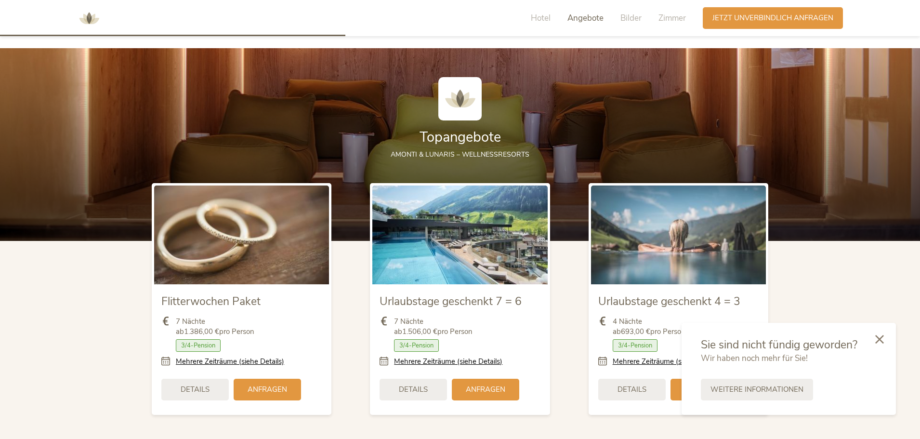 The width and height of the screenshot is (920, 439). Describe the element at coordinates (450, 301) in the screenshot. I see `span: Urlaubstage geschenkt 7 = 6` at that location.